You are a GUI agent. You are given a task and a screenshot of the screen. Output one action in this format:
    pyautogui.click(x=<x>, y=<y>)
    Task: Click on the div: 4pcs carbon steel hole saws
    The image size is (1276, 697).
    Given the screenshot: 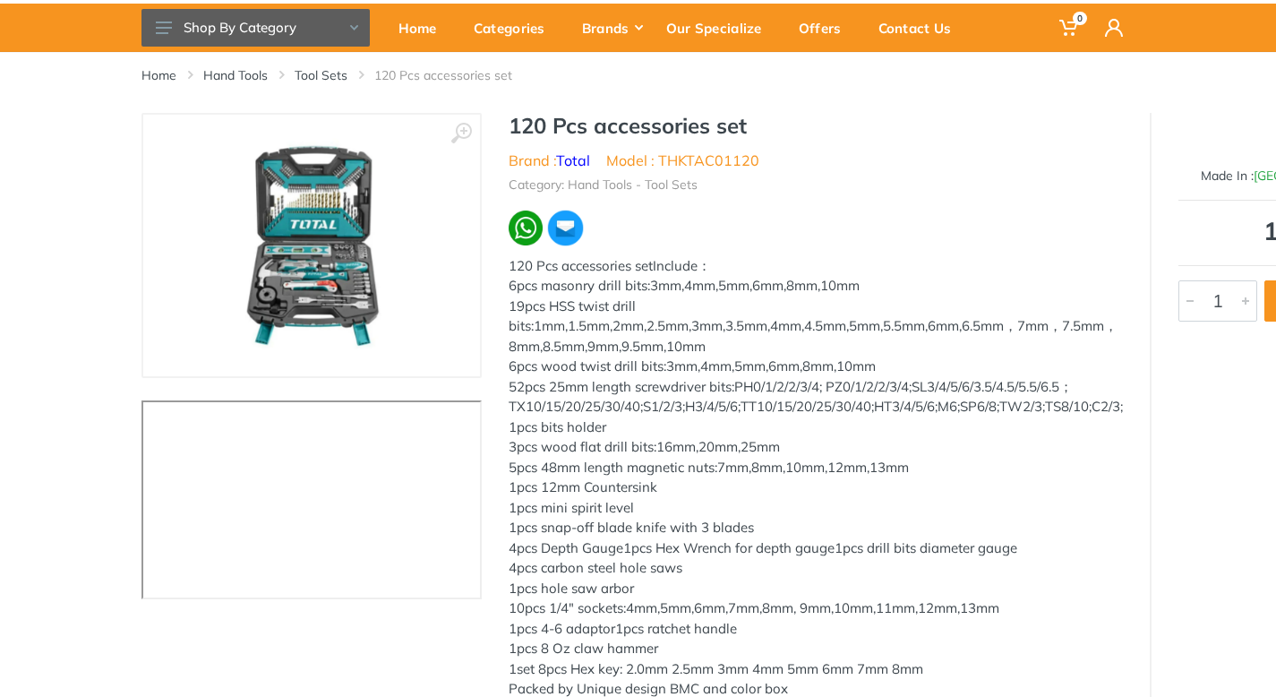 What is the action you would take?
    pyautogui.click(x=816, y=568)
    